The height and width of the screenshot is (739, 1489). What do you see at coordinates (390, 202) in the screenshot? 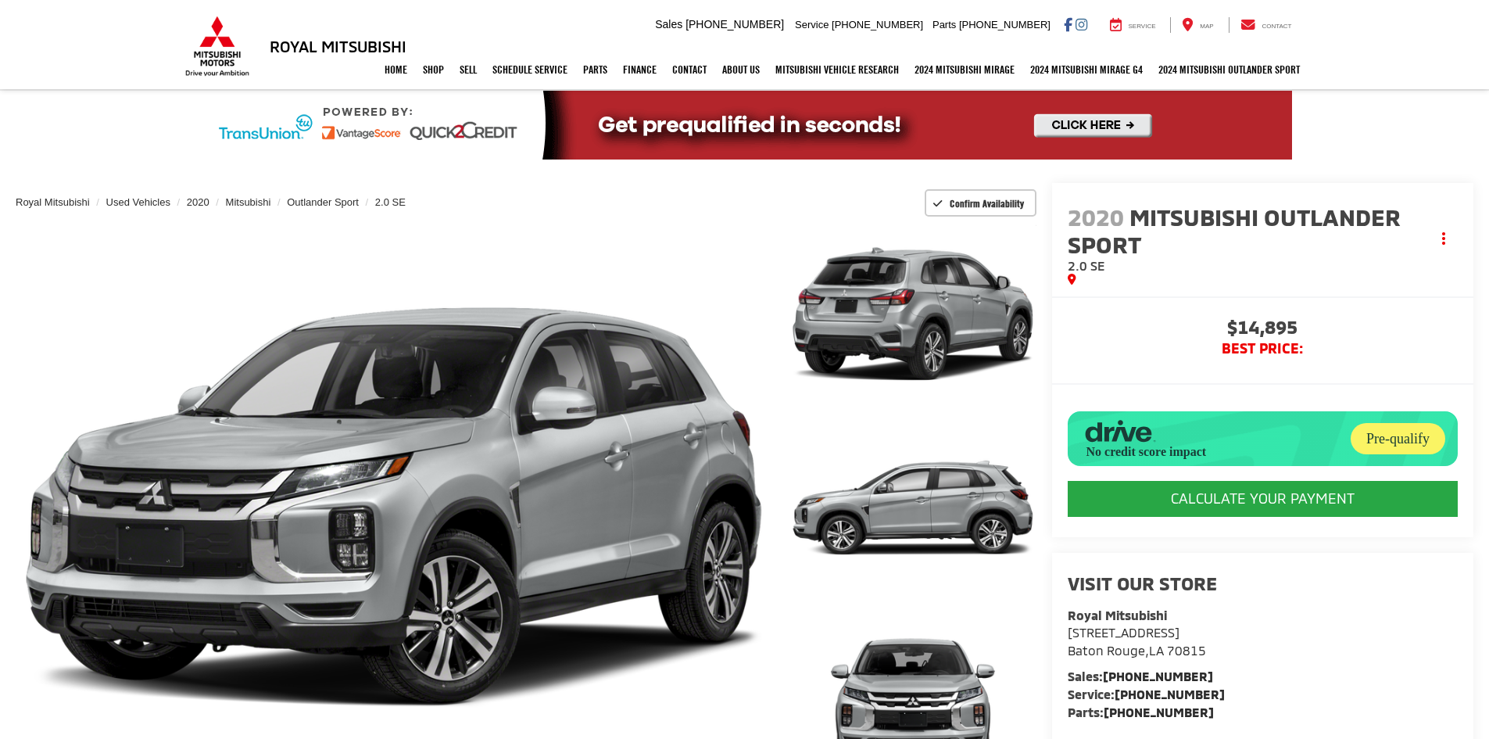
I see `a: 2.0 SE` at bounding box center [390, 202].